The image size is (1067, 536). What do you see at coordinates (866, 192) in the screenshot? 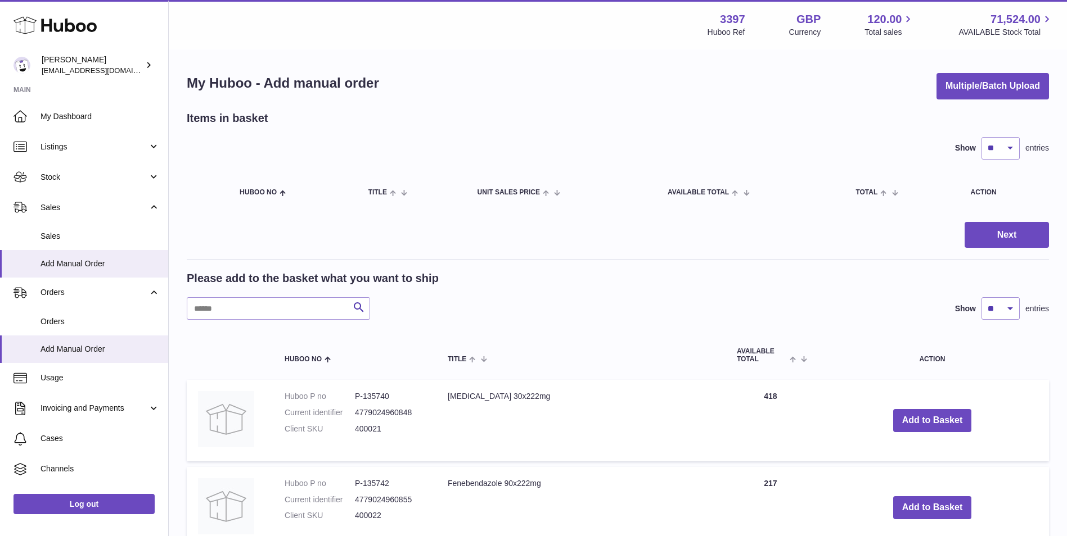
I see `span: Total` at bounding box center [866, 192].